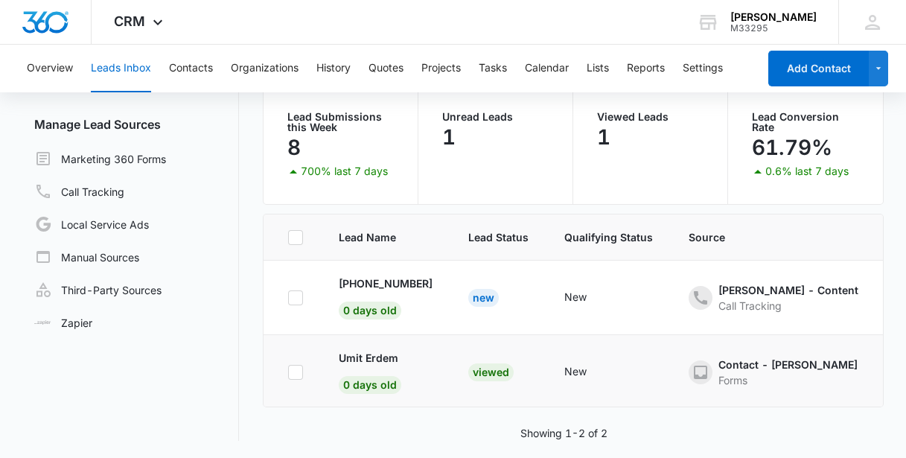 The height and width of the screenshot is (458, 906). Describe the element at coordinates (63, 322) in the screenshot. I see `a: Zapier` at that location.